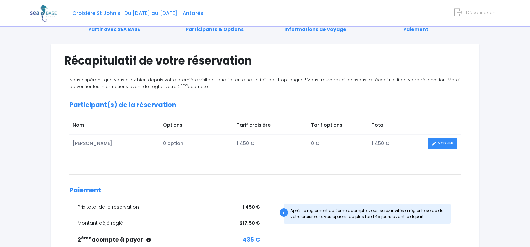  Describe the element at coordinates (169, 240) in the screenshot. I see `div: 2 acompte à payer` at that location.